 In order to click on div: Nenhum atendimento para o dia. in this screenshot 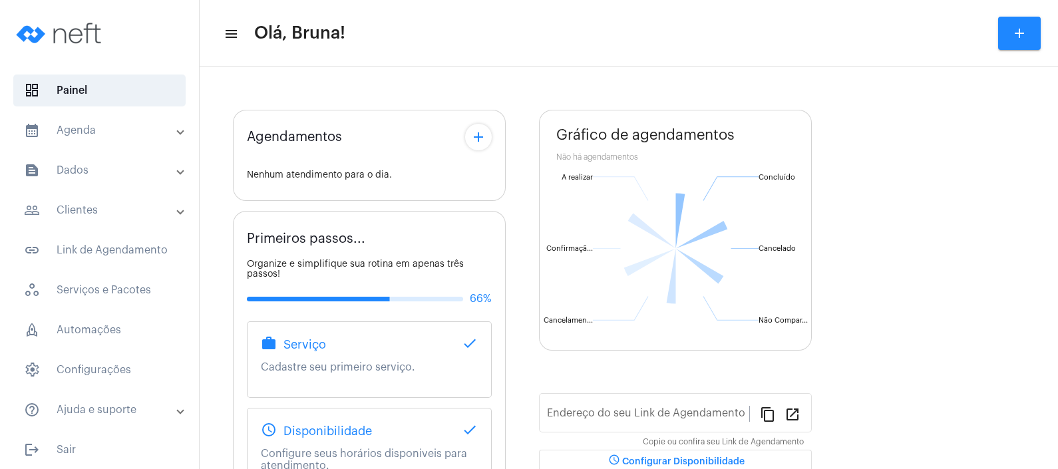, I will do `click(369, 175)`.